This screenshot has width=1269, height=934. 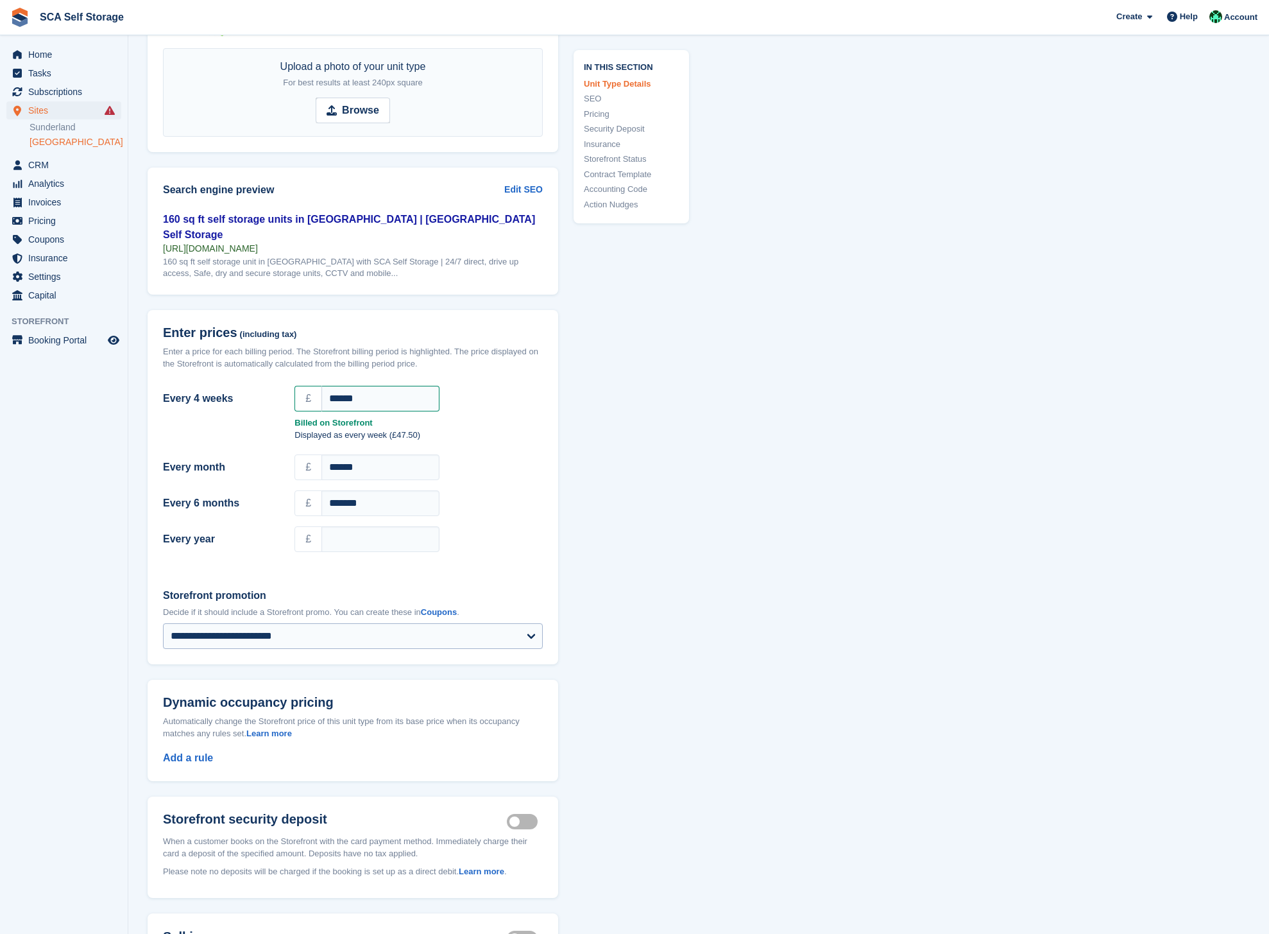 What do you see at coordinates (631, 205) in the screenshot?
I see `a: Action Nudges` at bounding box center [631, 205].